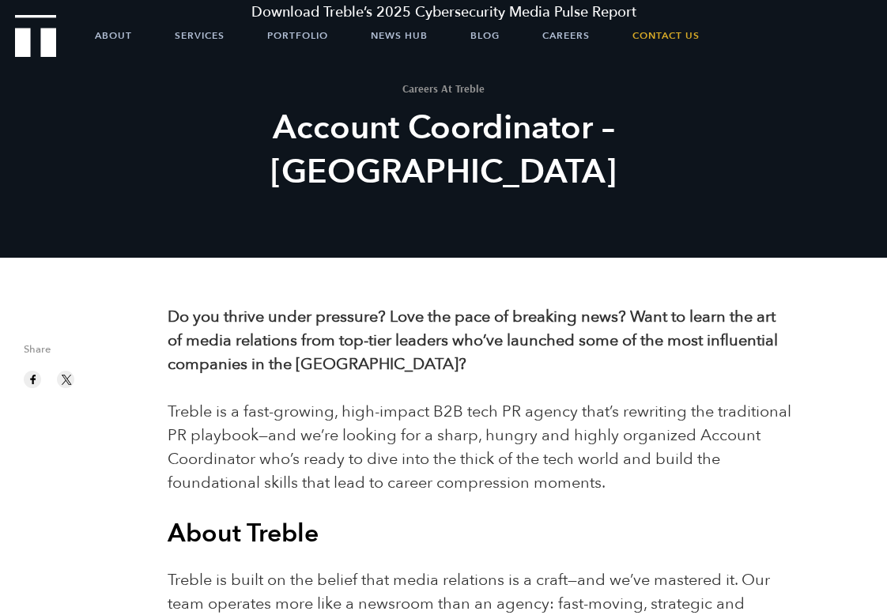 The height and width of the screenshot is (615, 887). Describe the element at coordinates (485, 36) in the screenshot. I see `a: Blog` at that location.